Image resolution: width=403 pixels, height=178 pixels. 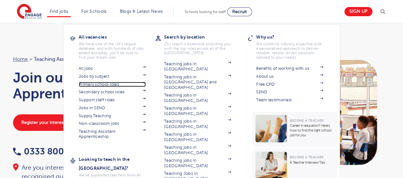 What do you see at coordinates (112, 51) in the screenshot?
I see `p: We have one of the UK's largest database. and with hundreds of jobs added everyday. you'll be sur...` at bounding box center [112, 51].